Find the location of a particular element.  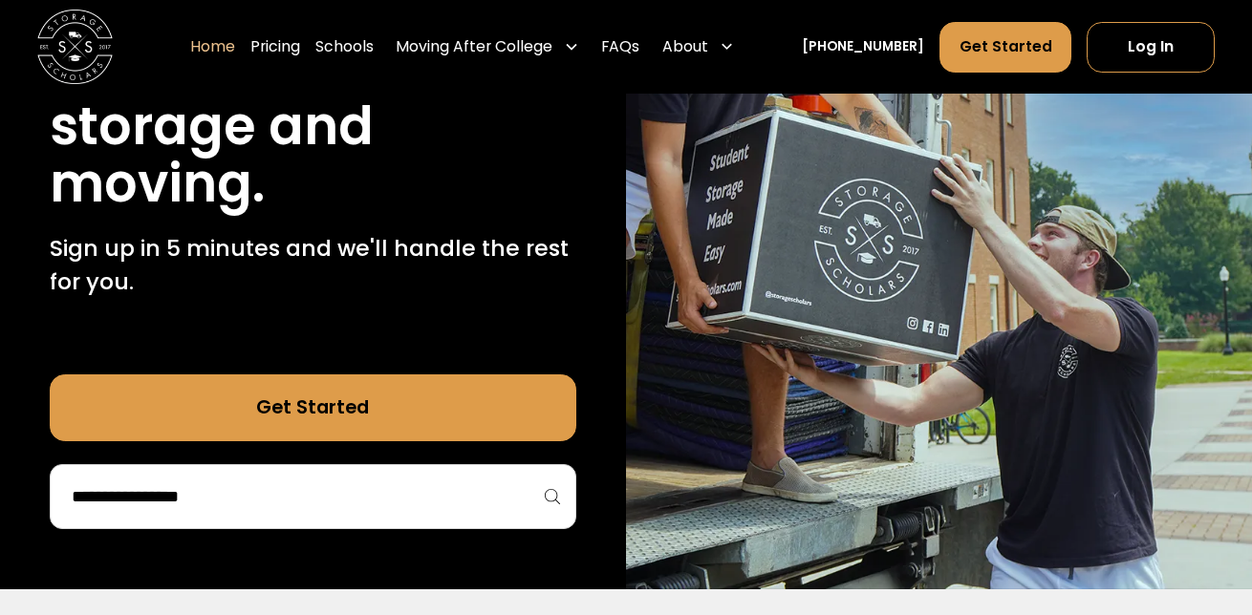

p: Sign up in 5 minutes and we'll handle the rest for you. is located at coordinates (312, 265).